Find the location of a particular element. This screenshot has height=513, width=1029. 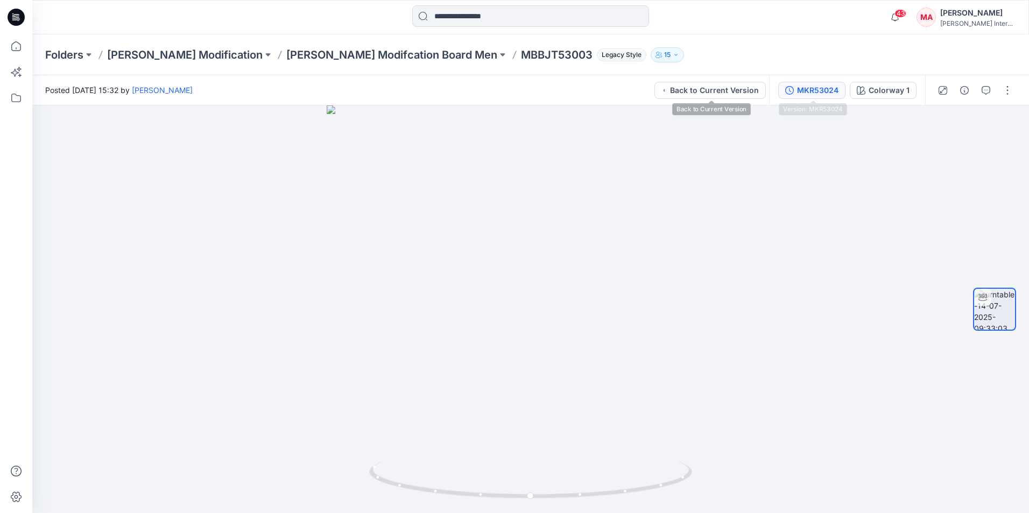

a: Folders is located at coordinates (64, 55).